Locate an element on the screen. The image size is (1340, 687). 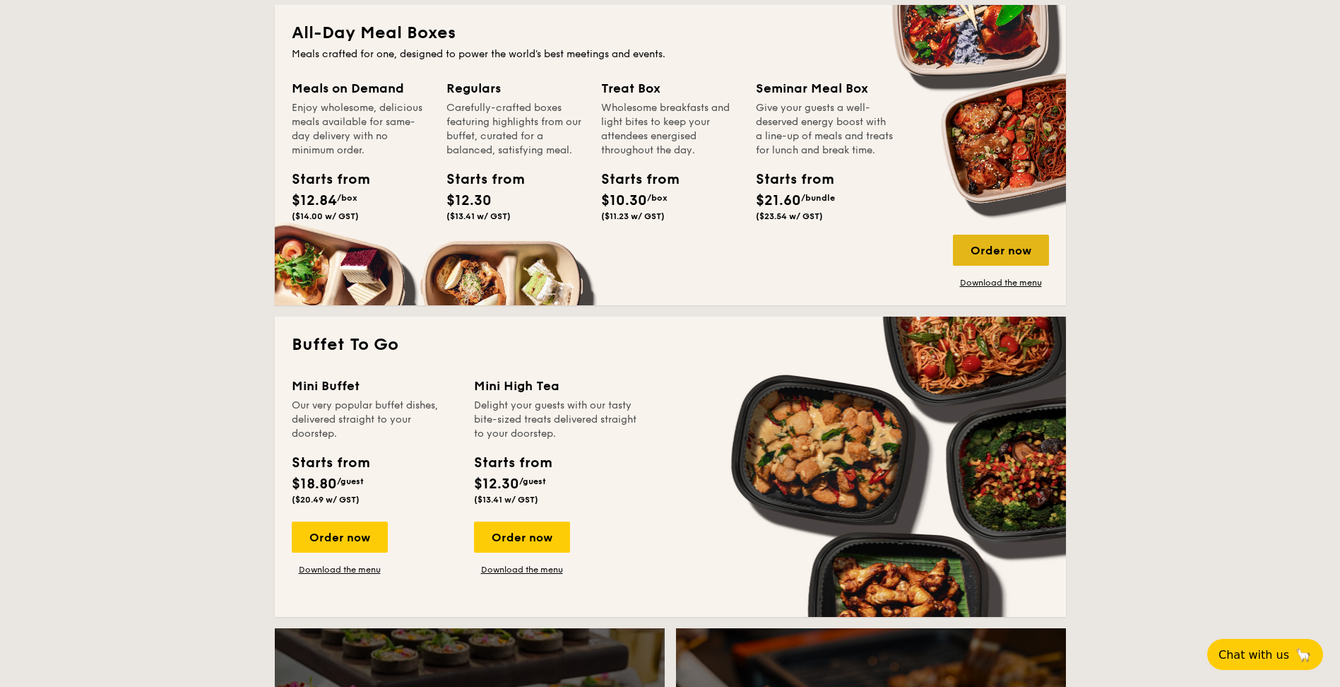
h2: Buffet To Go is located at coordinates (670, 345).